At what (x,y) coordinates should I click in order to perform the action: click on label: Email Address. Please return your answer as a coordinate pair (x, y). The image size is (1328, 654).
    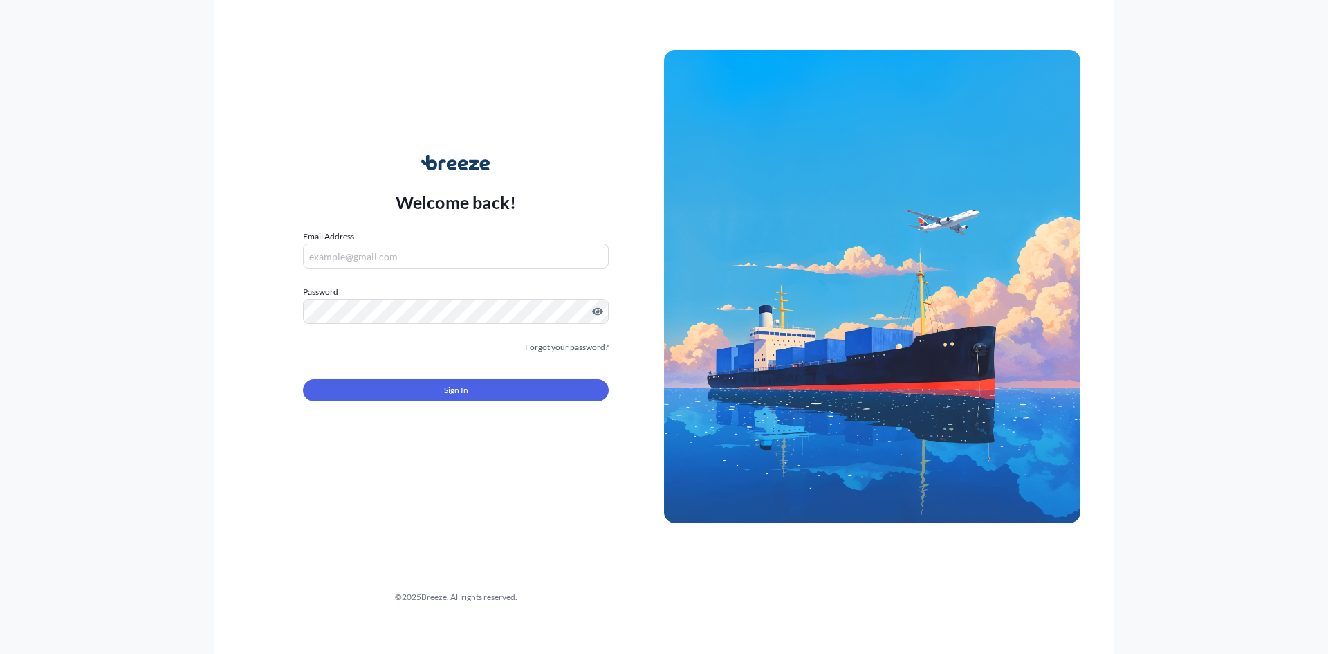
    Looking at the image, I should click on (329, 237).